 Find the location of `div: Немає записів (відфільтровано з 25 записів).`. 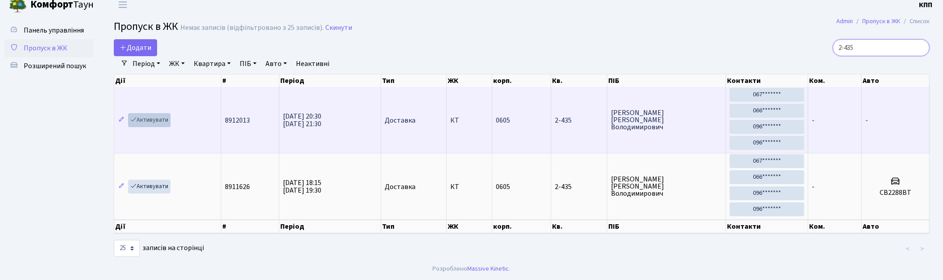

div: Немає записів (відфільтровано з 25 записів). is located at coordinates (252, 28).